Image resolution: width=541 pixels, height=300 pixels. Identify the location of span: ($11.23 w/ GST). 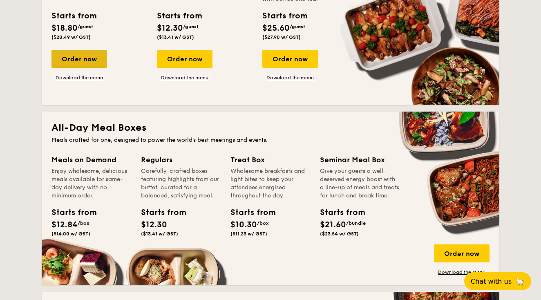
(249, 234).